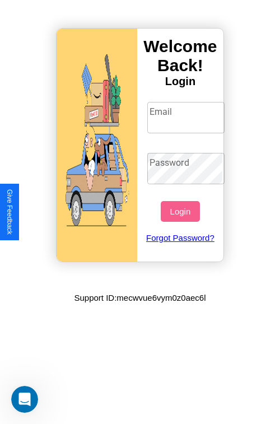 Image resolution: width=280 pixels, height=424 pixels. What do you see at coordinates (180, 81) in the screenshot?
I see `h4: Login` at bounding box center [180, 81].